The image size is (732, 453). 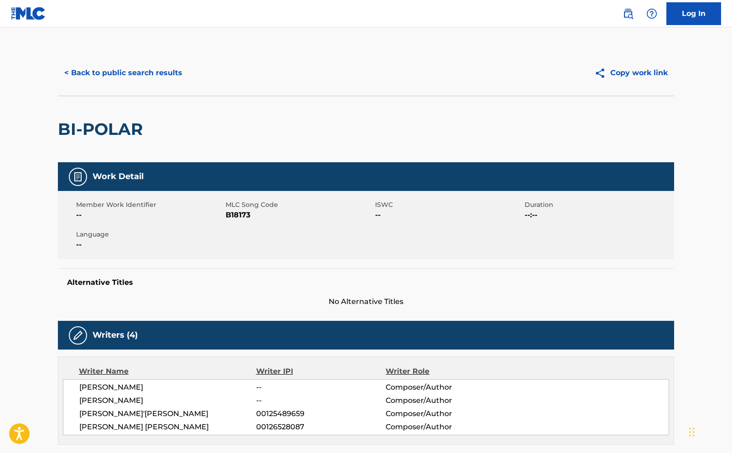 I want to click on a: Log In, so click(x=694, y=14).